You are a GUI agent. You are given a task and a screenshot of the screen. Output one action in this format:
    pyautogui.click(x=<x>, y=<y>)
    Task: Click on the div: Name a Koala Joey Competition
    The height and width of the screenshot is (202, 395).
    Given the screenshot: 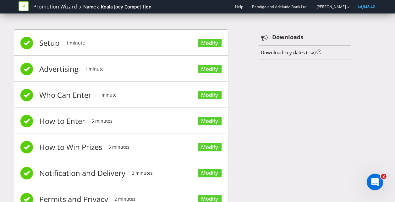 What is the action you would take?
    pyautogui.click(x=117, y=7)
    